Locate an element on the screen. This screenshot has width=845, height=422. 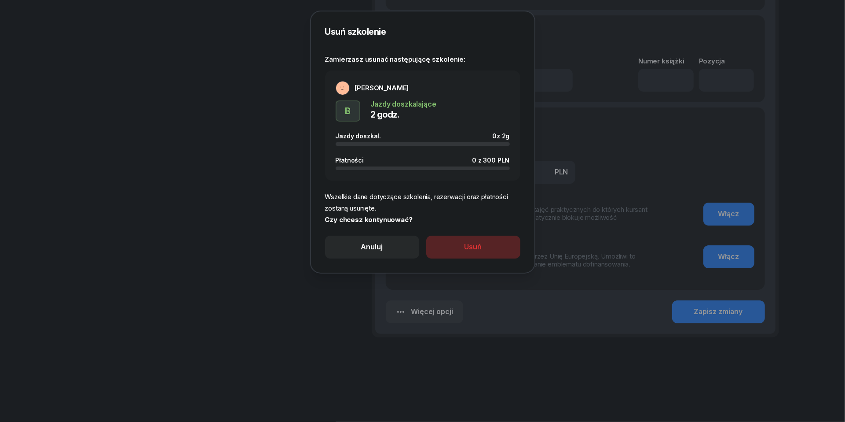
button: Anuluj is located at coordinates (372, 247).